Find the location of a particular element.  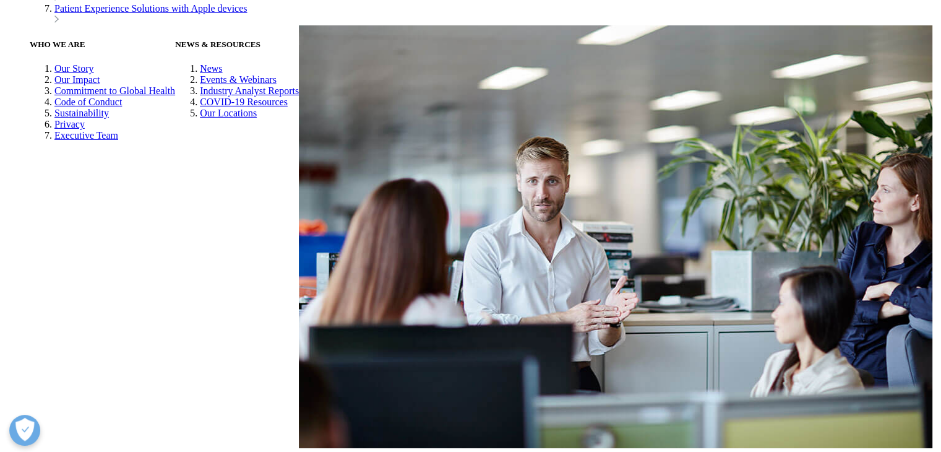

h5: NEWS & RESOURCES is located at coordinates (237, 45).